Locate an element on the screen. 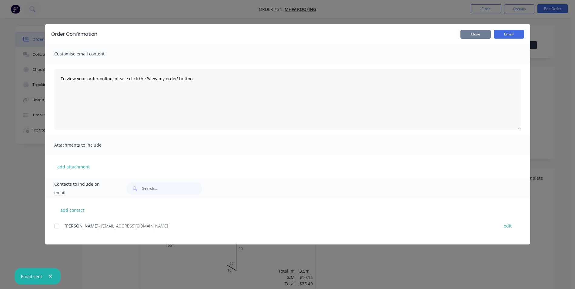 The width and height of the screenshot is (575, 289). div: Order Confirmation is located at coordinates (74, 34).